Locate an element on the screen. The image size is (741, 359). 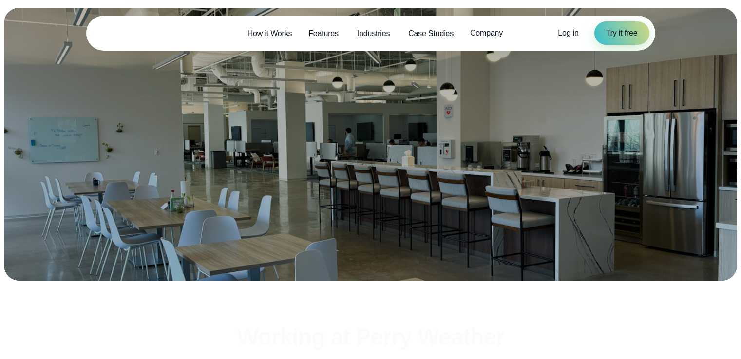
span: Company is located at coordinates (487, 33).